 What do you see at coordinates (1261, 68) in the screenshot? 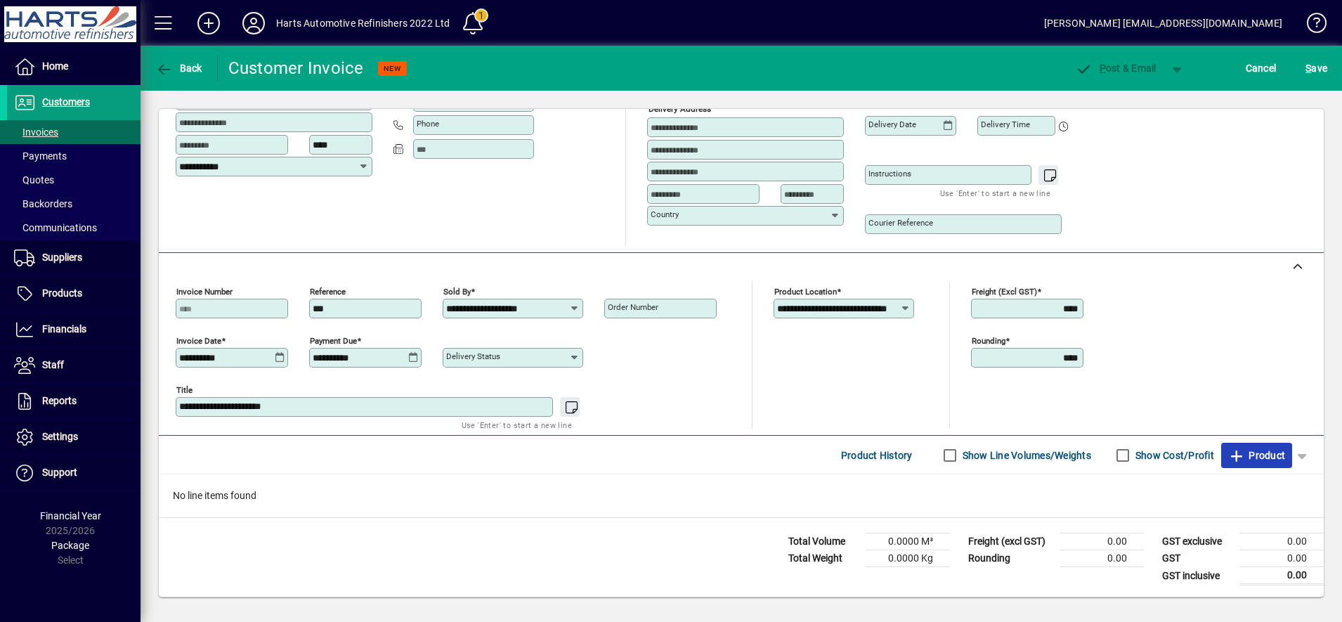
I see `span: Cancel` at bounding box center [1261, 68].